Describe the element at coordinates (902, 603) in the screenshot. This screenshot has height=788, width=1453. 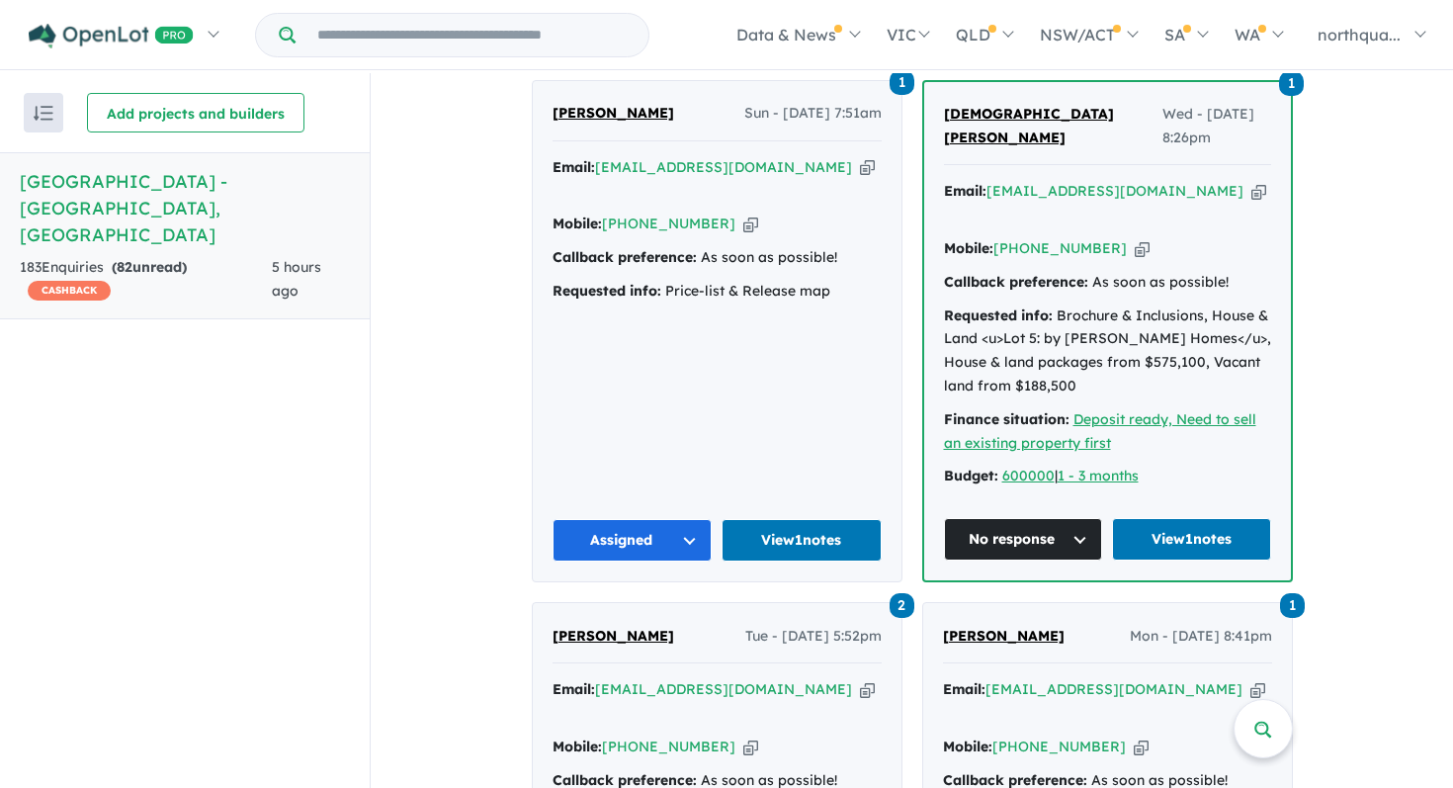
I see `a: 2` at that location.